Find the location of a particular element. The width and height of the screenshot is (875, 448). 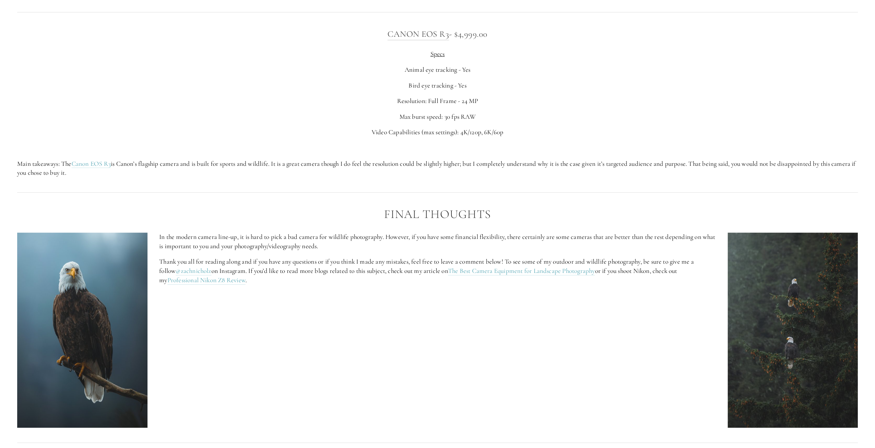

span: Specs is located at coordinates (437, 54).